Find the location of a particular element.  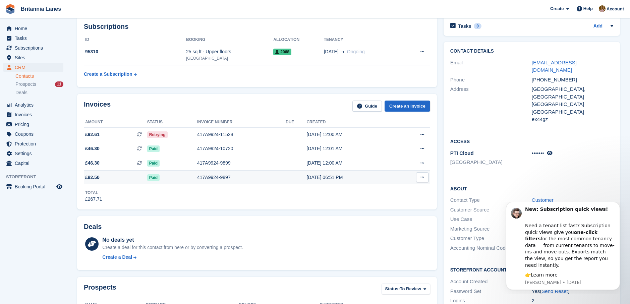

th: Booking is located at coordinates (230, 40).